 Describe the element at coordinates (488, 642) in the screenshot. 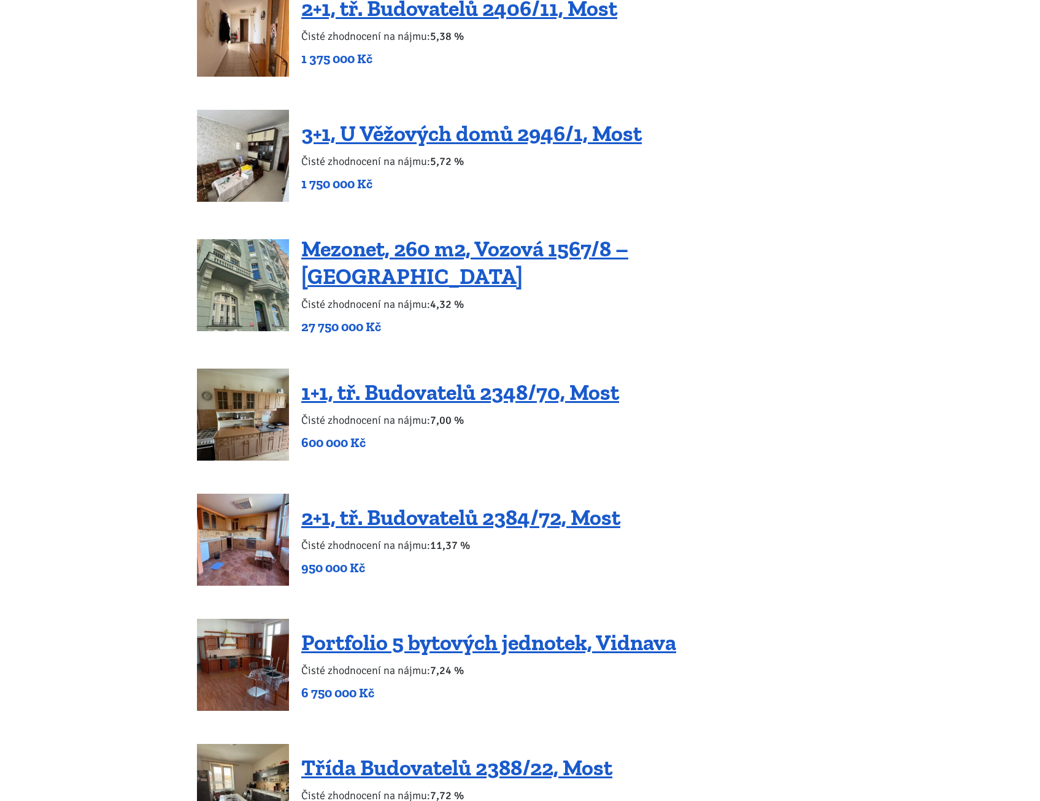

I see `a: Portfolio 5 bytových jednotek, Vidnava` at that location.